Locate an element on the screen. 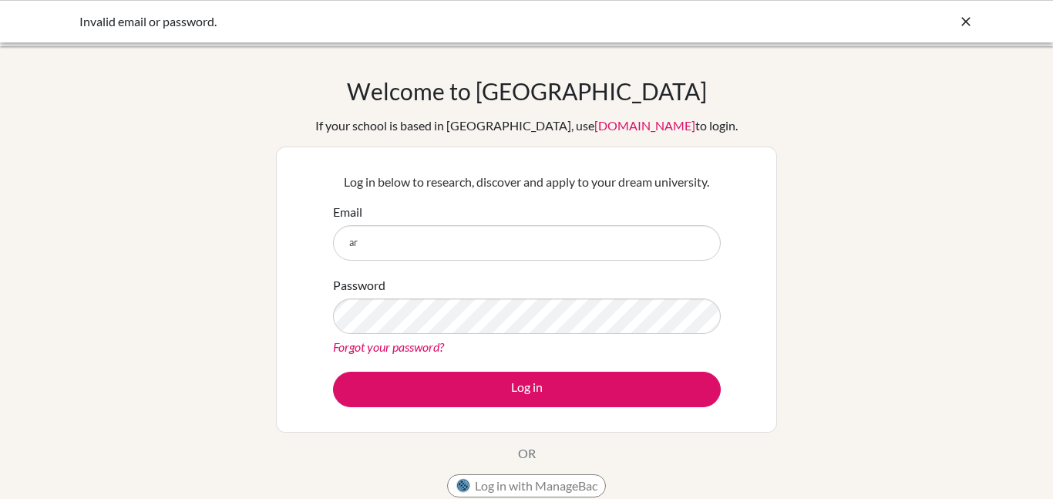 This screenshot has height=499, width=1053. button: Log in is located at coordinates (527, 389).